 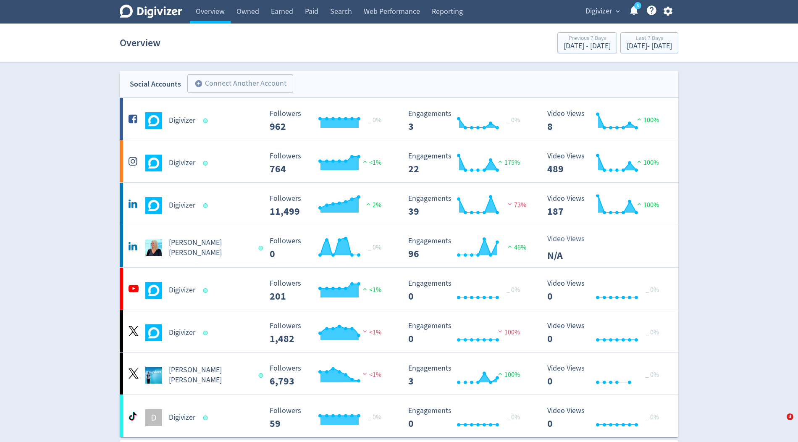 What do you see at coordinates (399, 331) in the screenshot?
I see `a: Digivizer undefinedDigivizer Followers --- Followers 1,482 <1% Engagements 0 Engagements 0 100% V...` at bounding box center [399, 331].